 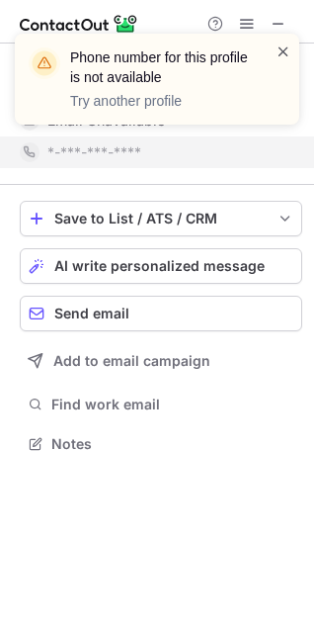 I want to click on p: Try another profile, so click(x=161, y=101).